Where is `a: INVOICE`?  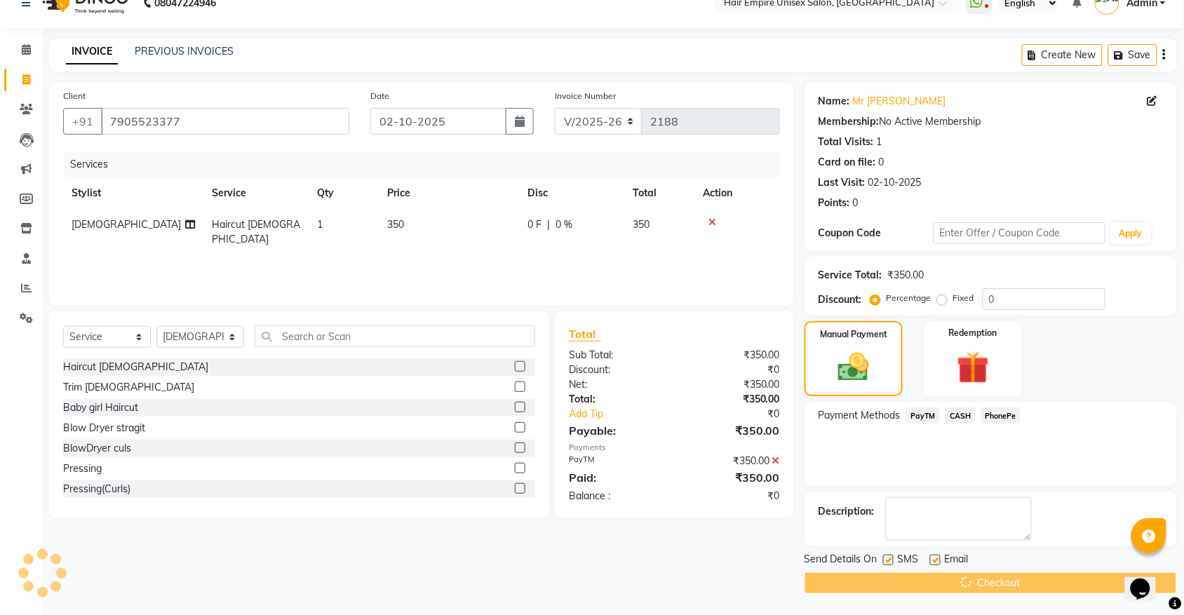
a: INVOICE is located at coordinates (92, 52).